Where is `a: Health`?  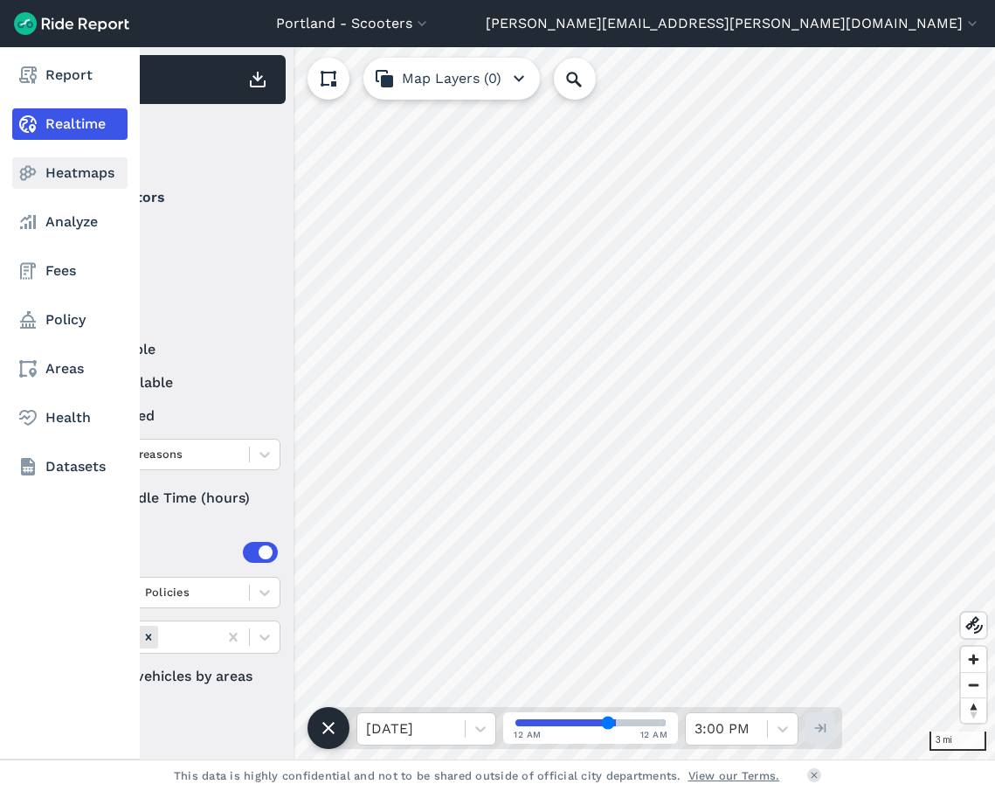
a: Health is located at coordinates (70, 418).